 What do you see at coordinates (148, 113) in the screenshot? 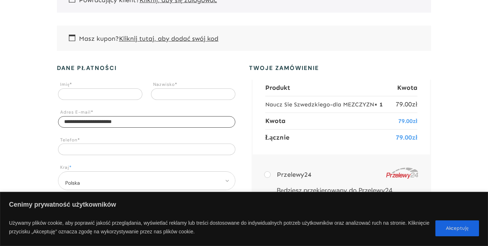
I see `label: Adres E-mail` at bounding box center [148, 113].